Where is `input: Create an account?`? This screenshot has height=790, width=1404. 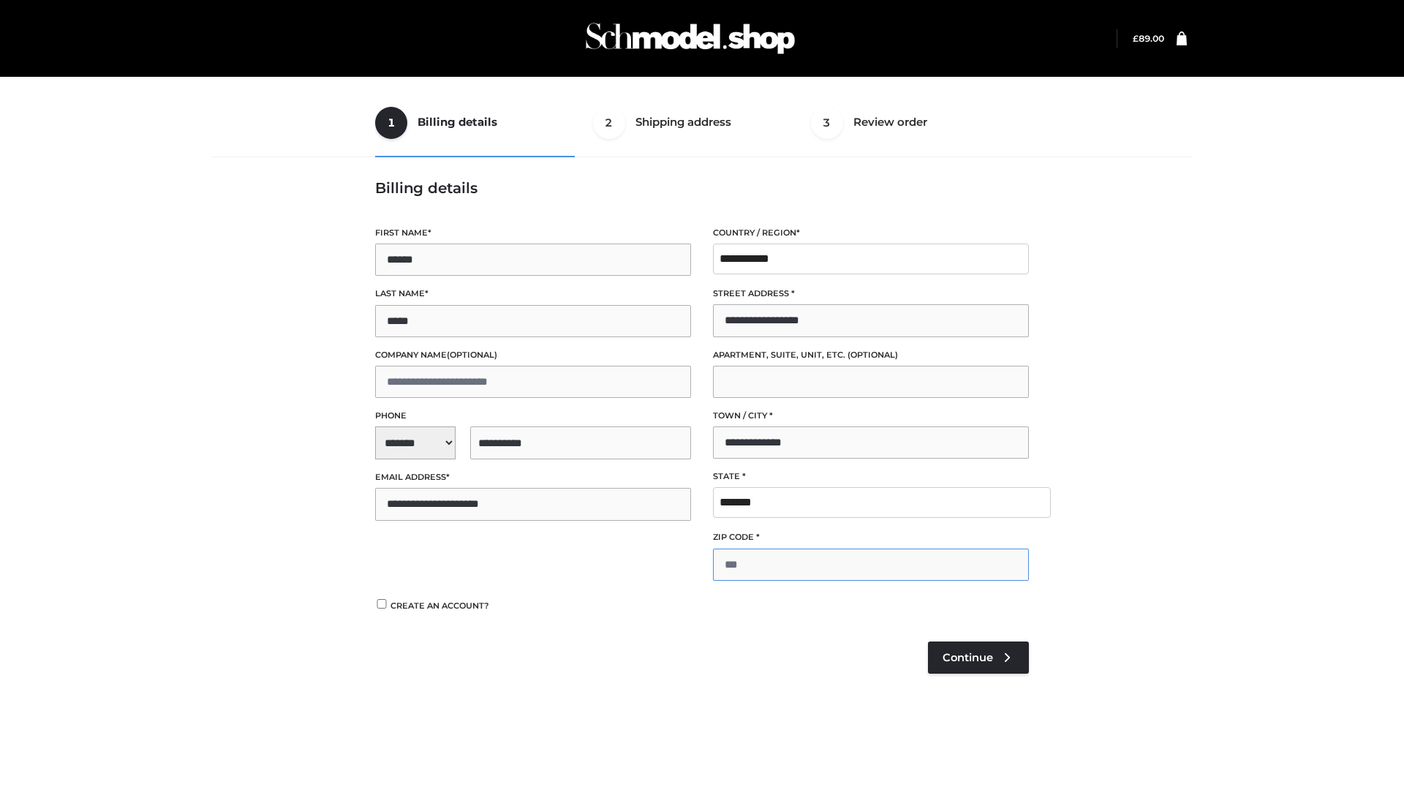 input: Create an account? is located at coordinates (382, 603).